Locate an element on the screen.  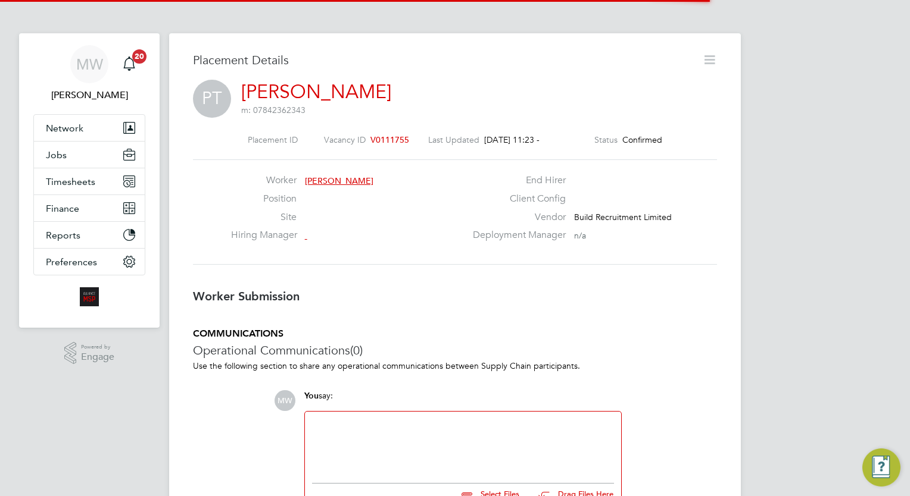
span: n/a is located at coordinates (580, 236).